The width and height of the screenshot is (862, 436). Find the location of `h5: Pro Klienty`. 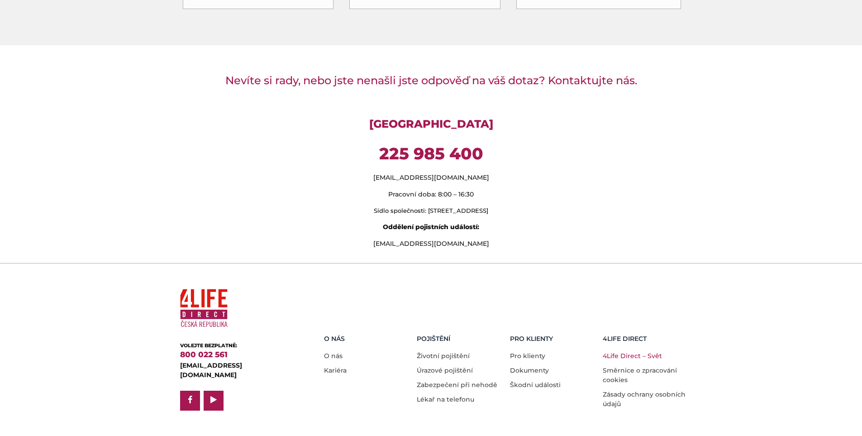

h5: Pro Klienty is located at coordinates (553, 338).